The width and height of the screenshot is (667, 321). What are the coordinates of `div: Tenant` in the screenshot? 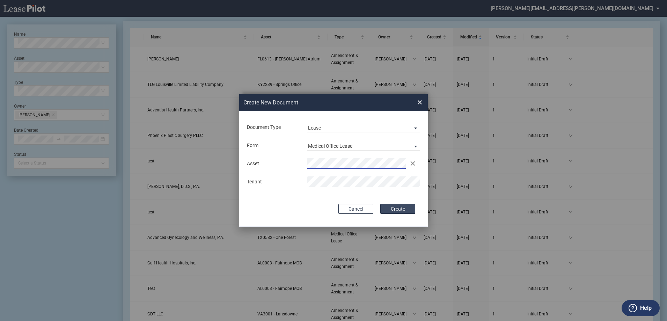 It's located at (273, 182).